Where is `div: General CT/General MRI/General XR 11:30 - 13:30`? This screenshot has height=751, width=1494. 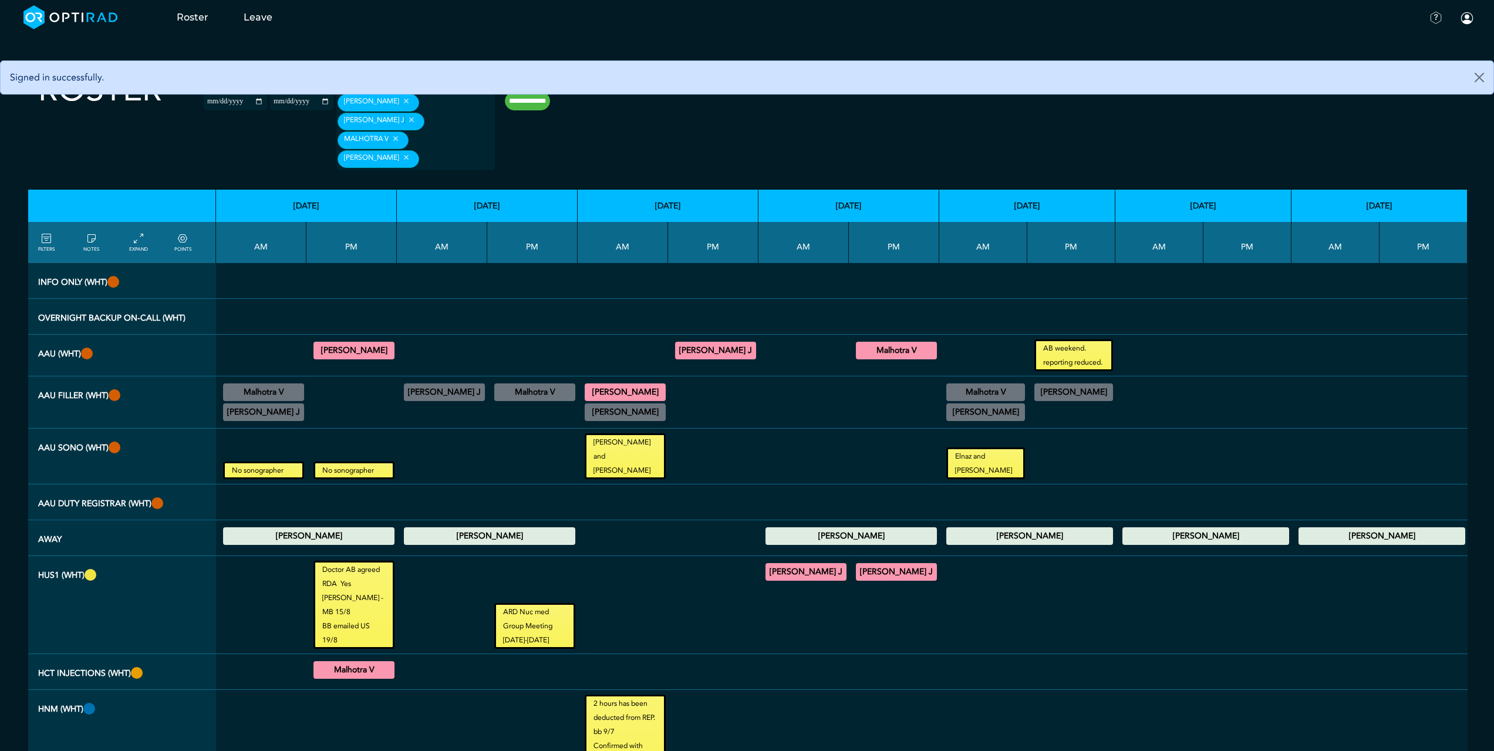
div: General CT/General MRI/General XR 11:30 - 13:30 is located at coordinates (264, 412).